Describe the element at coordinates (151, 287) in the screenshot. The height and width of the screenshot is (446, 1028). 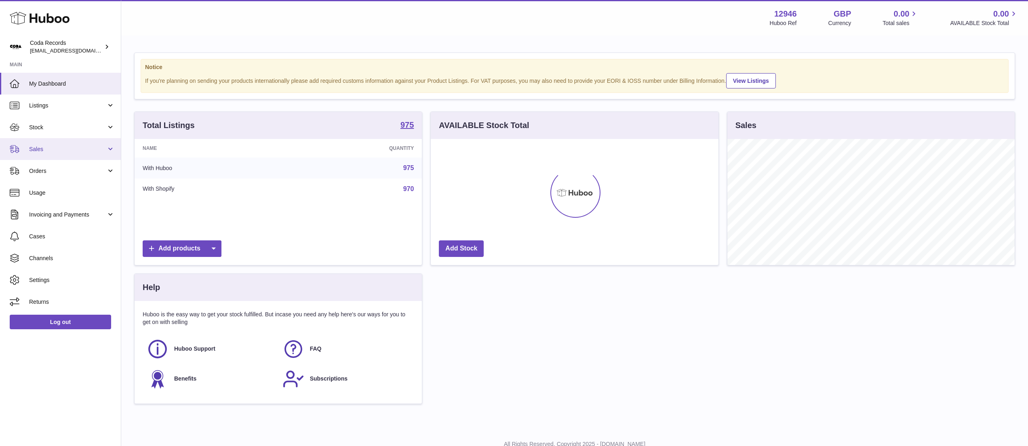
I see `h3: Help` at that location.